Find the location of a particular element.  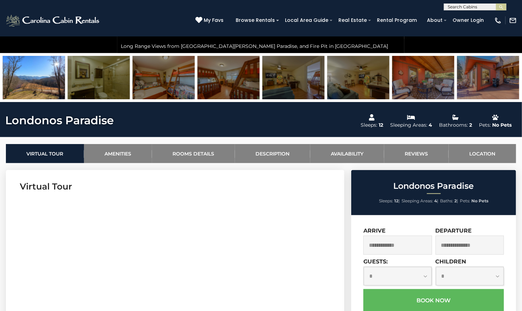

img: 163277116 is located at coordinates (358, 77).